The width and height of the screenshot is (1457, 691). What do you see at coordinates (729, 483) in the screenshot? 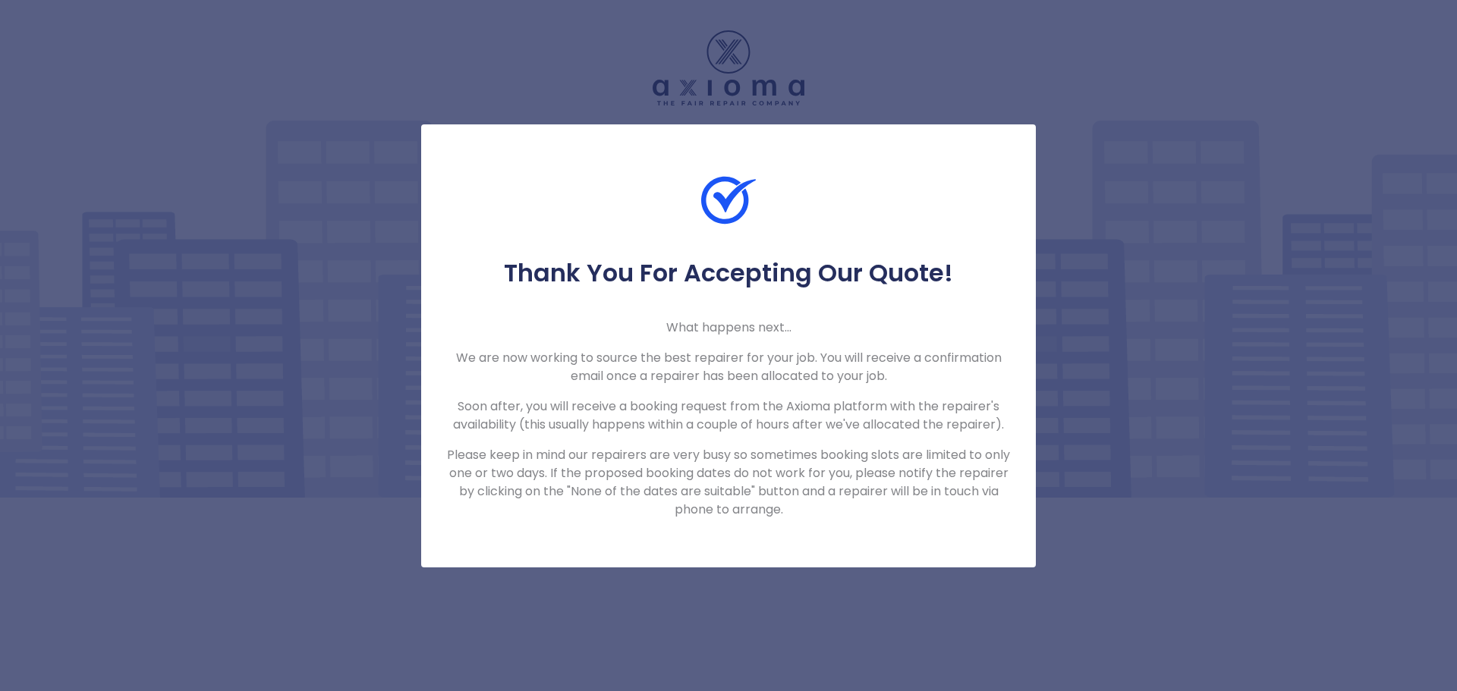
I see `p: Please keep in mind our repairers are very busy so sometimes booking slots are limited to only on...` at bounding box center [729, 483].